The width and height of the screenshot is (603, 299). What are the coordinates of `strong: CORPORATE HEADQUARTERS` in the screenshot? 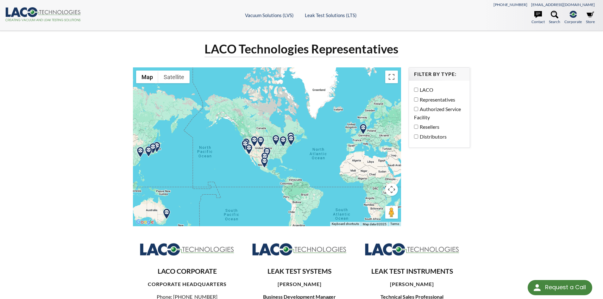 It's located at (187, 284).